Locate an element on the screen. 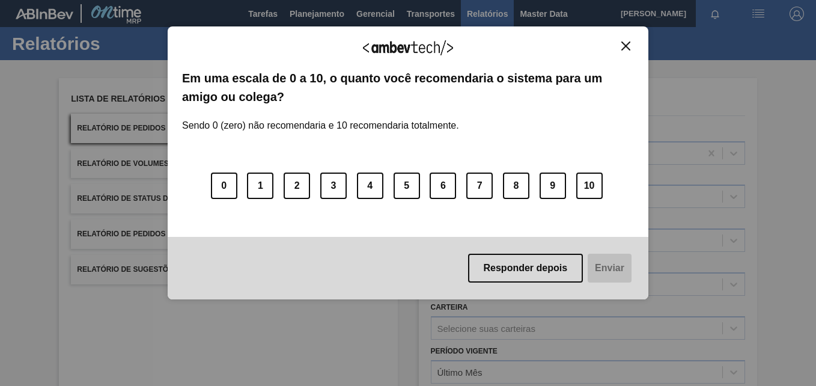 Image resolution: width=816 pixels, height=386 pixels. label: Em uma escala de 0 a 10, o quanto você recomendaria o sistema para um amigo ou colega? is located at coordinates (408, 87).